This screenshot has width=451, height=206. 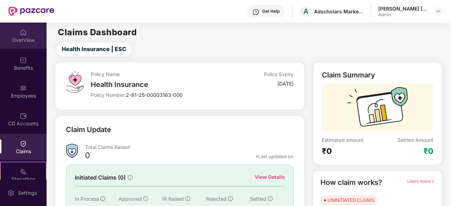 What do you see at coordinates (421, 181) in the screenshot?
I see `span: Learn more` at bounding box center [421, 181].